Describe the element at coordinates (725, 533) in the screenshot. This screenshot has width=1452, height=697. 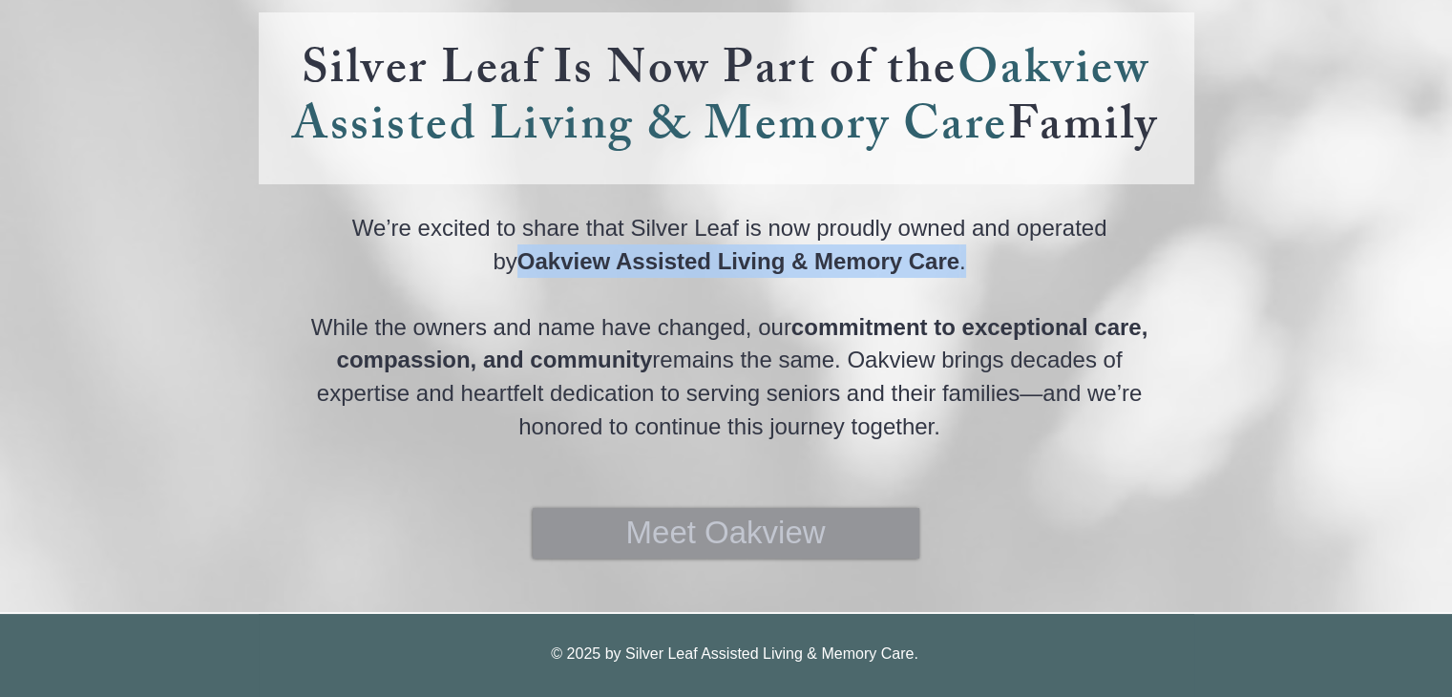
I see `a: Meet Oakview` at that location.